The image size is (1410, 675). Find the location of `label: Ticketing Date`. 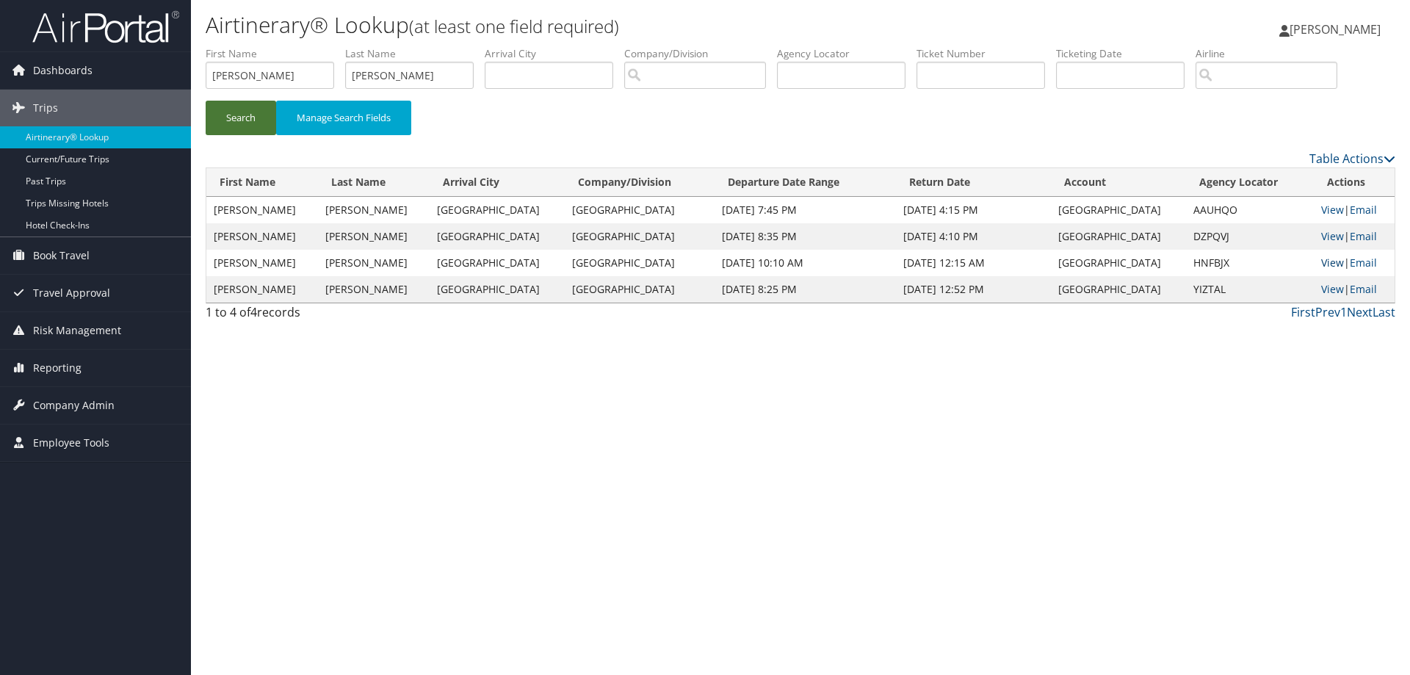

label: Ticketing Date is located at coordinates (1125, 54).